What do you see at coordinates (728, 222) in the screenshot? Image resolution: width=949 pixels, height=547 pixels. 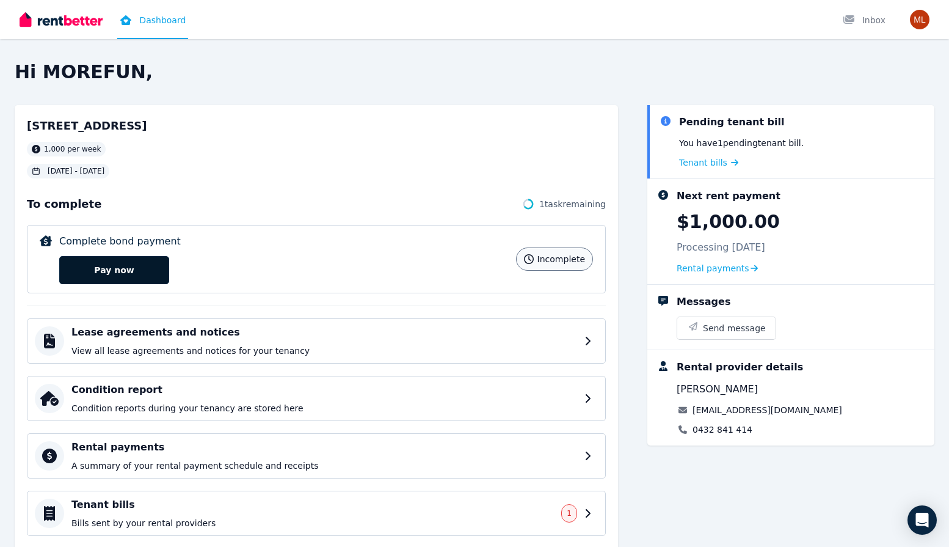 I see `p: $1,000.00` at bounding box center [728, 222].